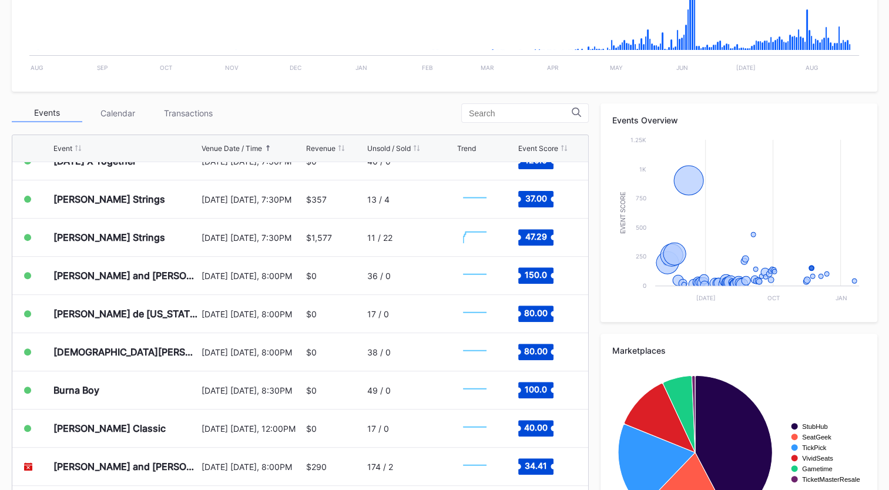 The height and width of the screenshot is (490, 889). I want to click on div: Event, so click(63, 148).